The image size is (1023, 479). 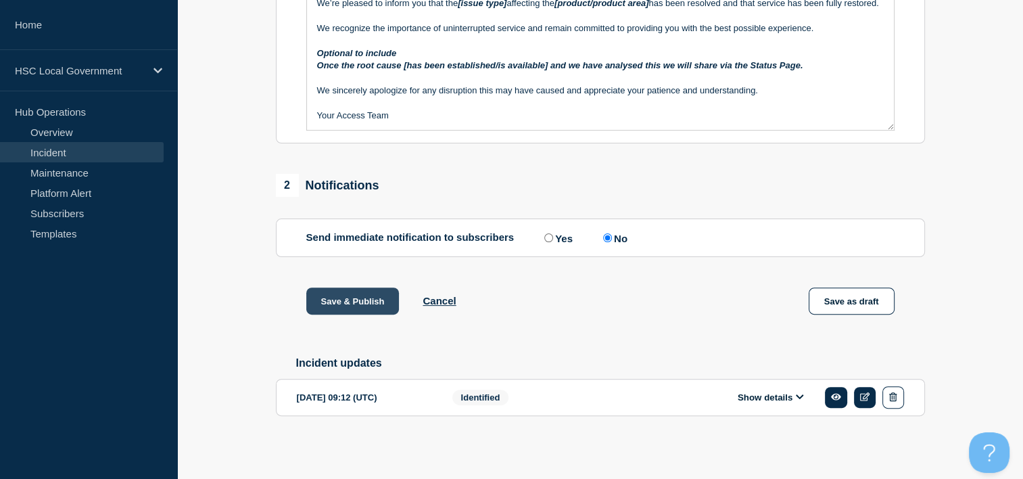 What do you see at coordinates (601, 91) in the screenshot?
I see `p: We sincerely apologize for any disruption this may have caused and appreciate your patience and u...` at bounding box center [601, 91].